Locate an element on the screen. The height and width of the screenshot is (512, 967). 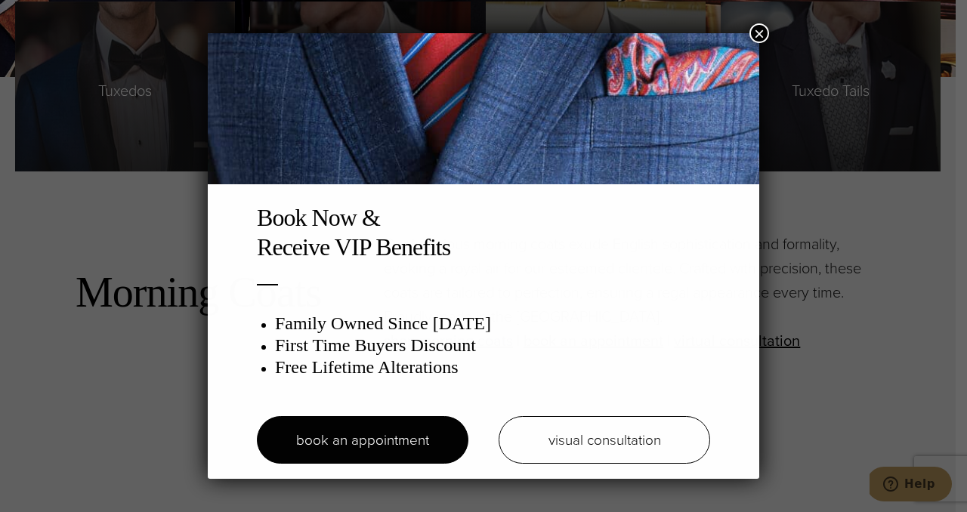
h2: Book Now & Receive VIP Benefits is located at coordinates (484, 232).